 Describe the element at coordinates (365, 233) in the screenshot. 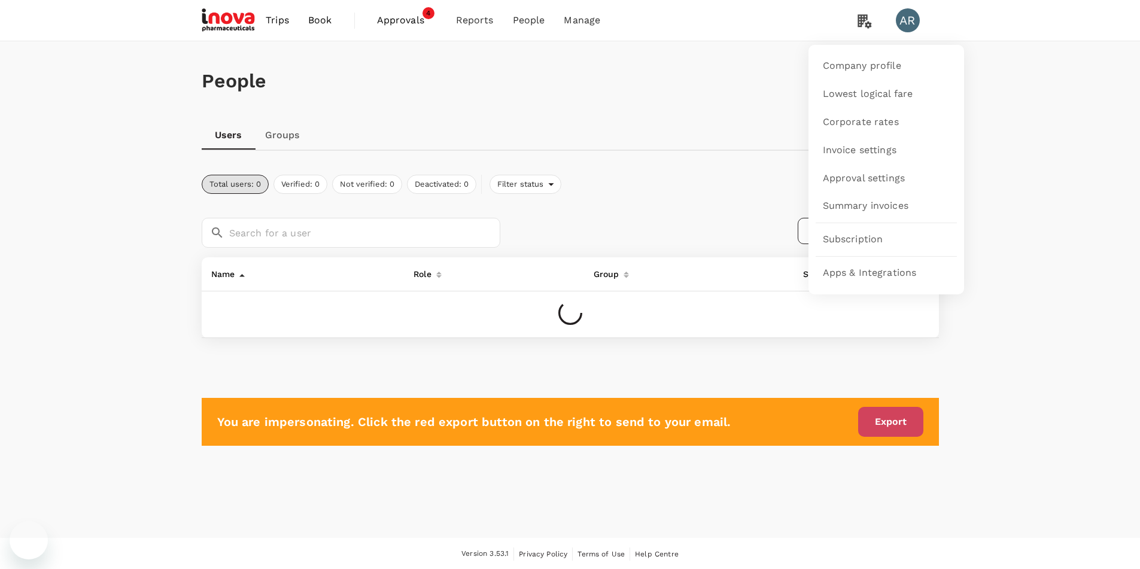

I see `input: Search for a user` at that location.